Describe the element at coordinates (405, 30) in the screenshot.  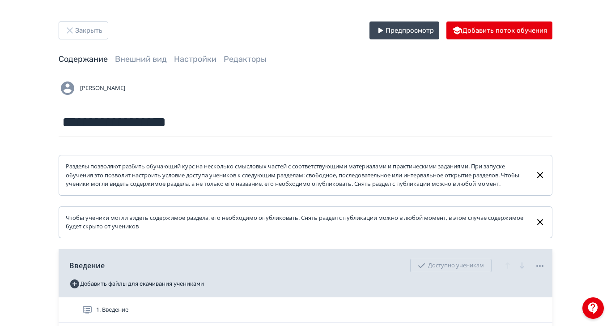
I see `button: Предпросмотр` at that location.